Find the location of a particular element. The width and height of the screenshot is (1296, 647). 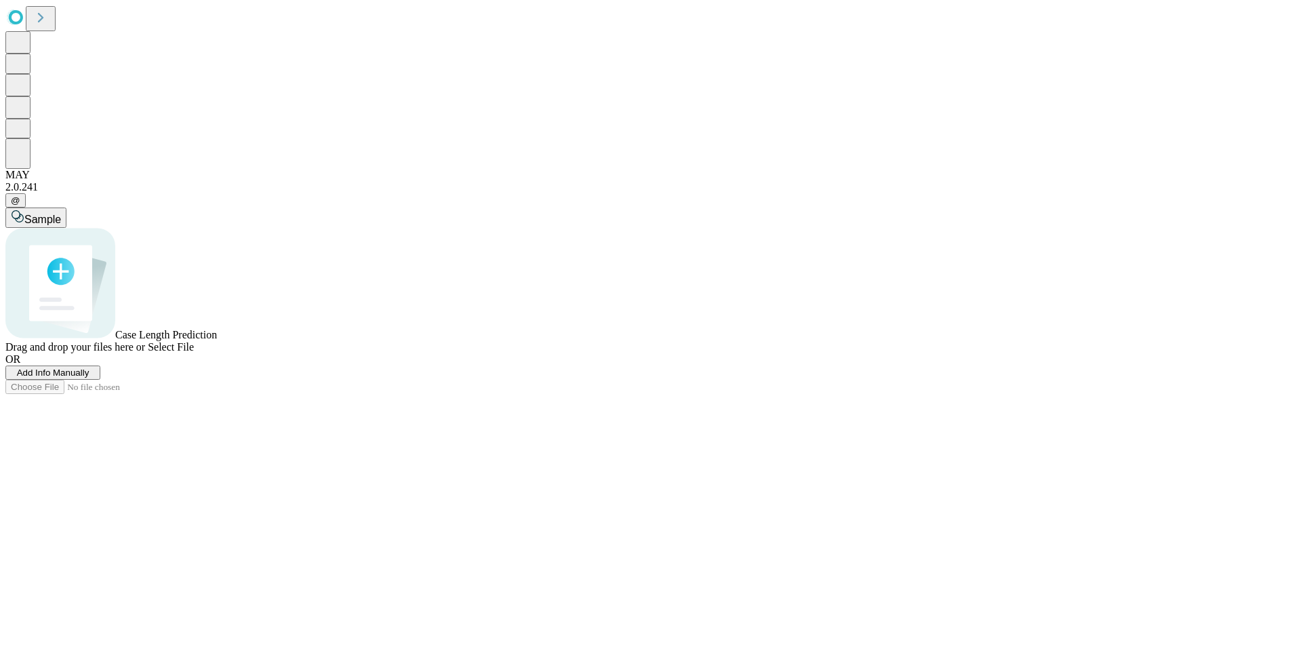

span: Drag and drop your files here or is located at coordinates (75, 346).